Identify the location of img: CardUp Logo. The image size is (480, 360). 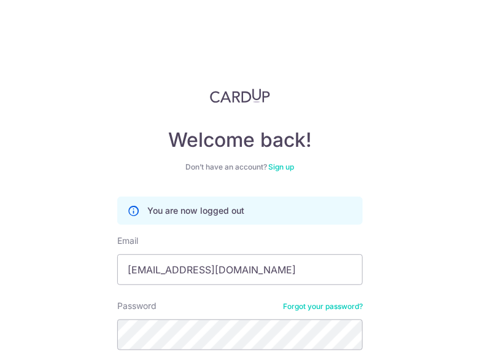
(240, 96).